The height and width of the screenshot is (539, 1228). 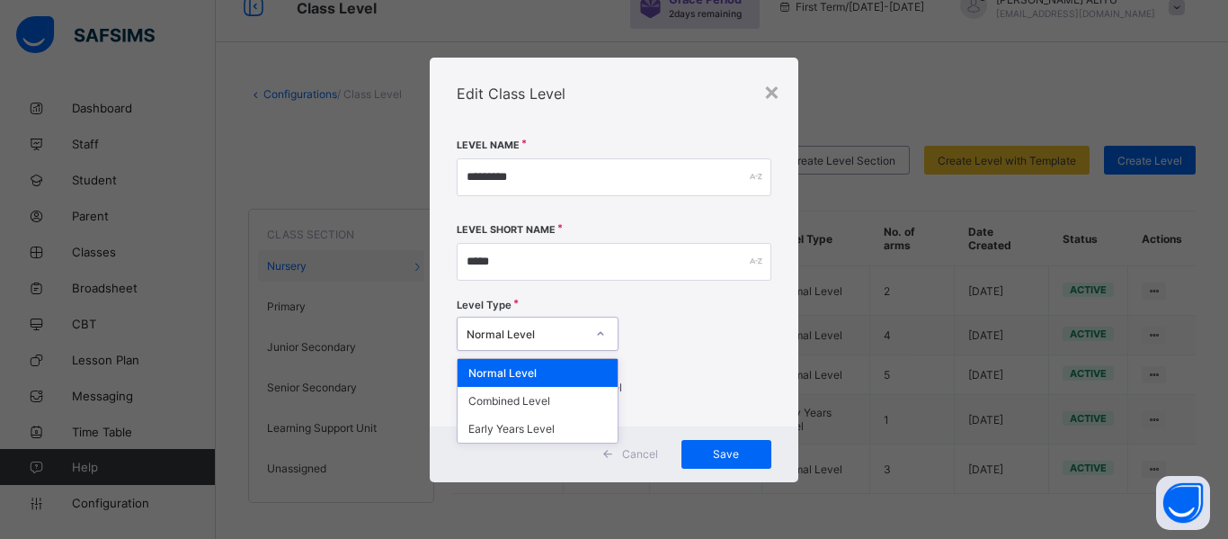 I want to click on span: Level Type, so click(x=484, y=305).